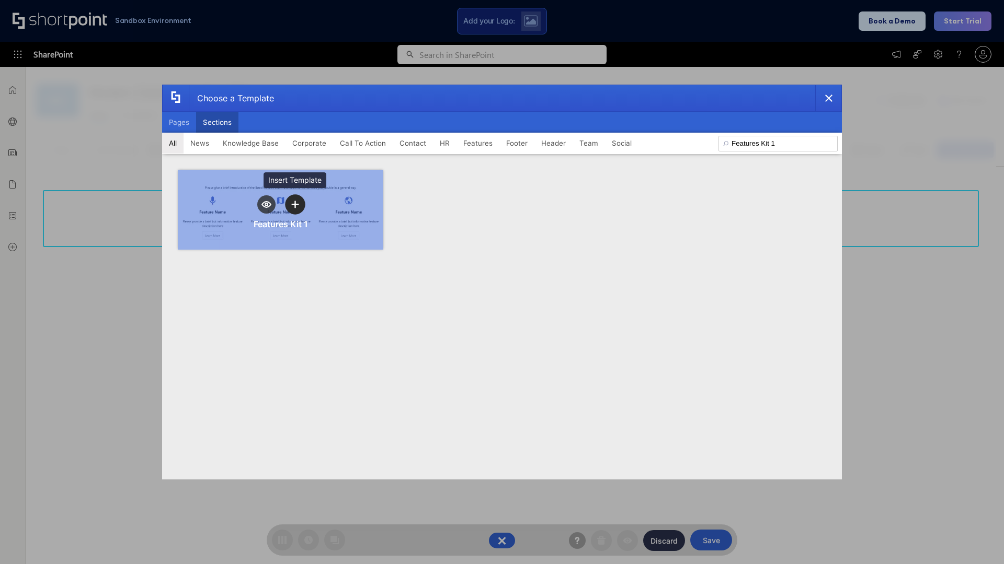 This screenshot has height=564, width=1004. What do you see at coordinates (217, 122) in the screenshot?
I see `button: Sections` at bounding box center [217, 122].